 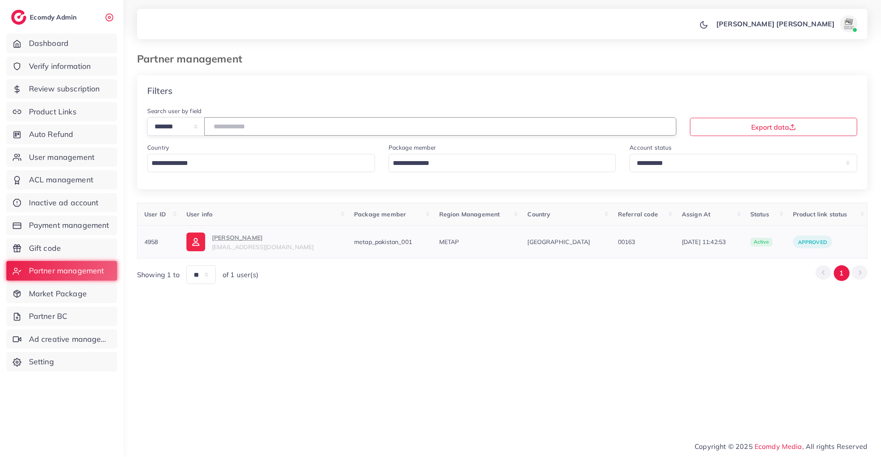 I want to click on span: Auto Refund, so click(x=51, y=134).